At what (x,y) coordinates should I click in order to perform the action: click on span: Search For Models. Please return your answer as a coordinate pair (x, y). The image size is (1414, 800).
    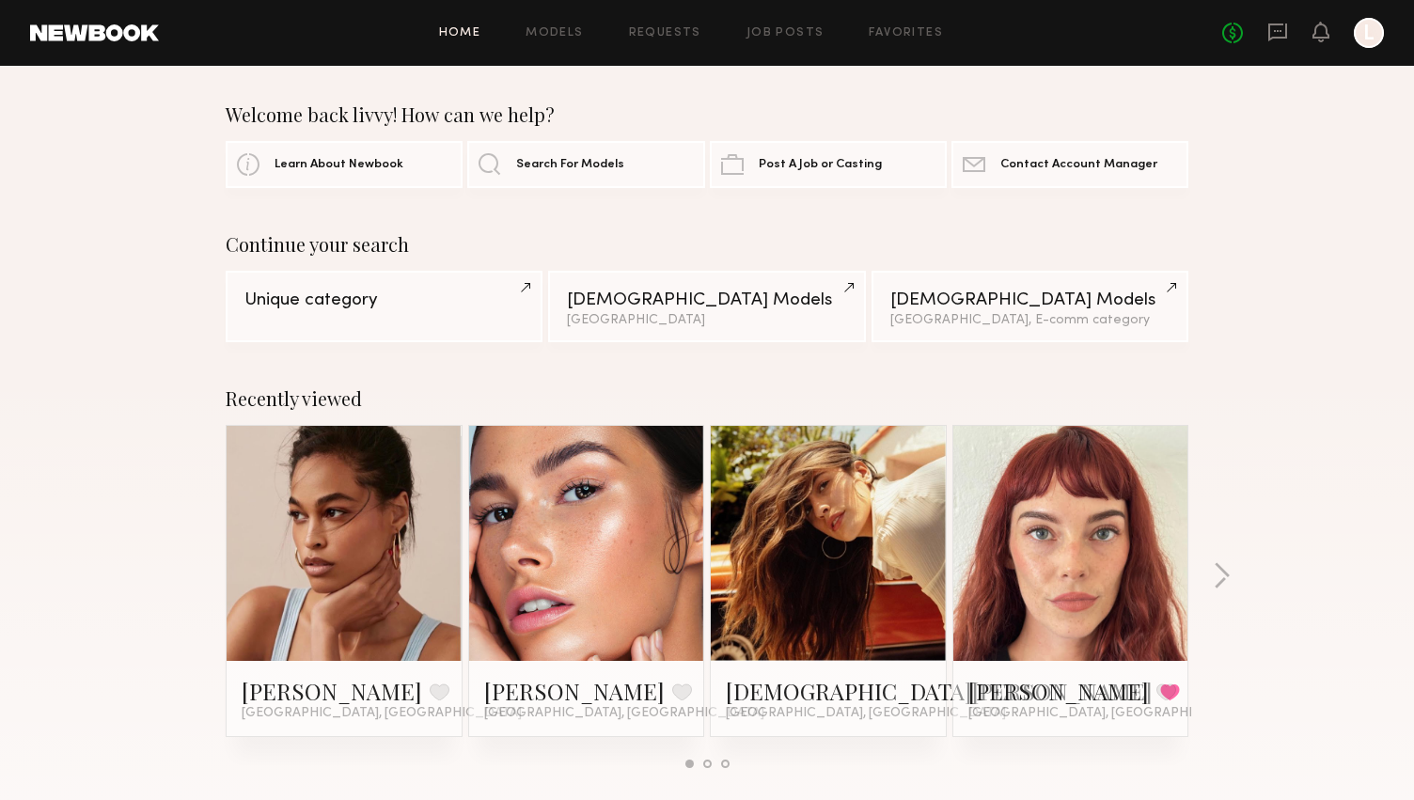
    Looking at the image, I should click on (570, 165).